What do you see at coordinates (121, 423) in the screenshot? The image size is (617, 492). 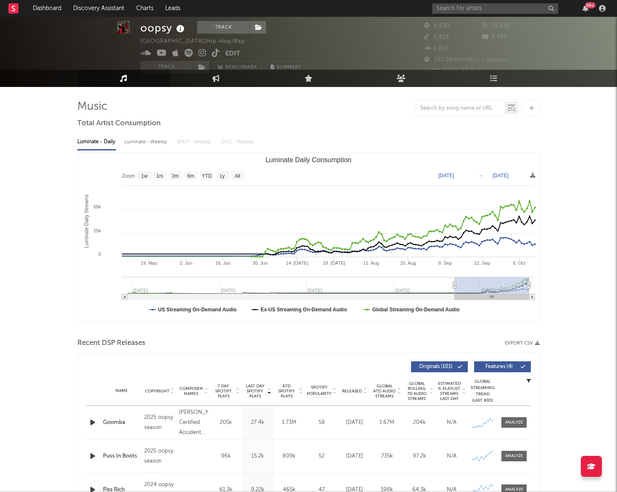 I see `a: Goomba` at bounding box center [121, 423].